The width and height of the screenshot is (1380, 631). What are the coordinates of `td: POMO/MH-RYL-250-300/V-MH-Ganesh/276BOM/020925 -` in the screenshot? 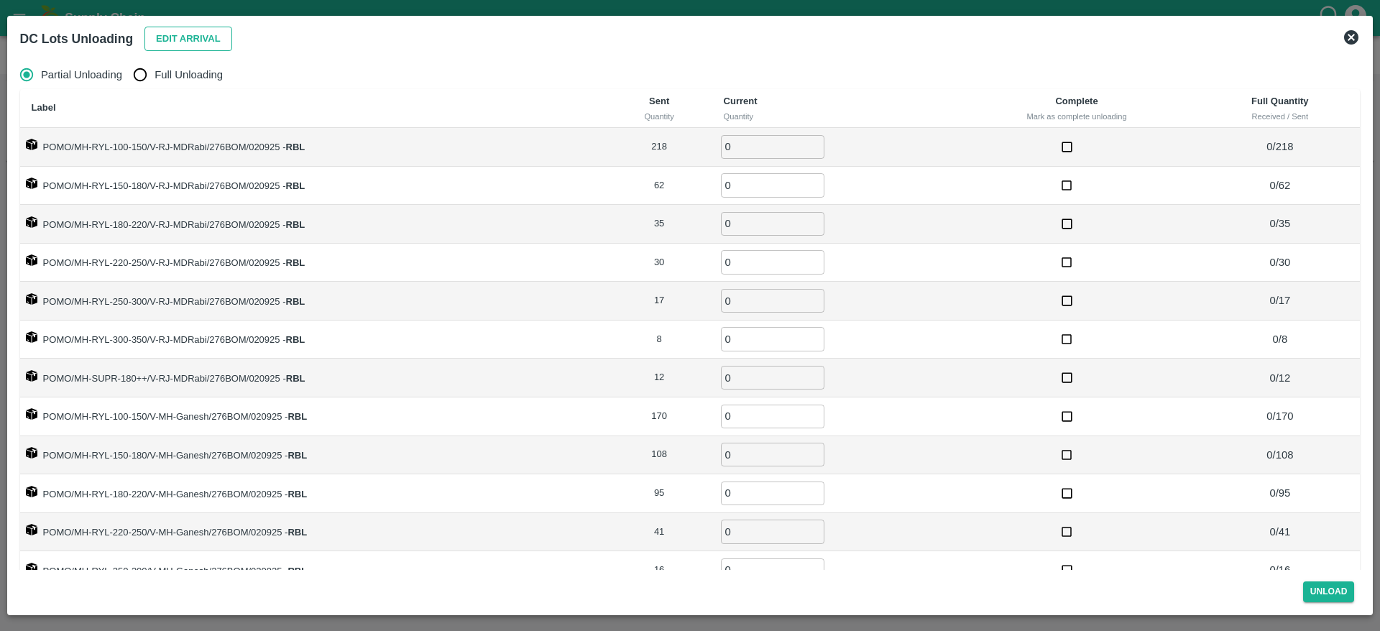 It's located at (313, 571).